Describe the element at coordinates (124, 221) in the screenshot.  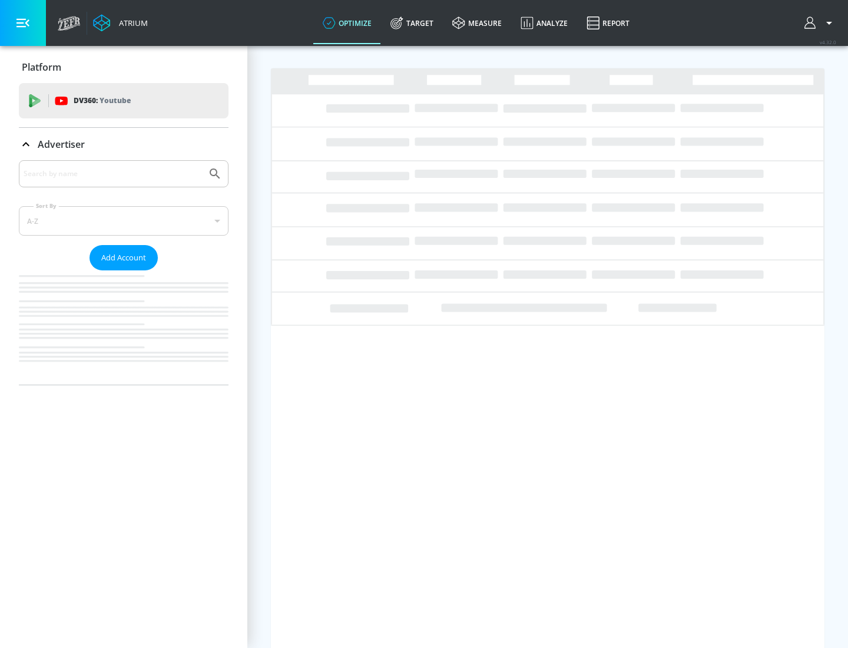
I see `div: A-Z` at that location.